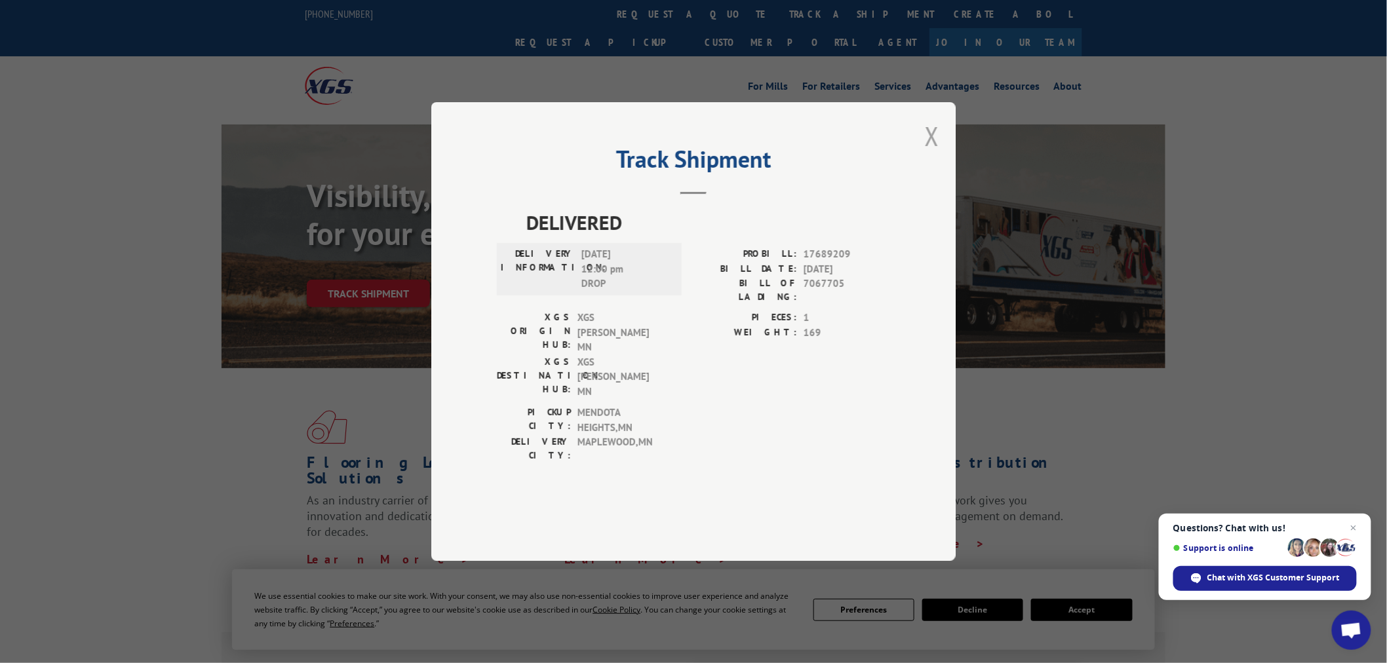 The width and height of the screenshot is (1387, 663). Describe the element at coordinates (745, 318) in the screenshot. I see `label: PIECES:` at that location.